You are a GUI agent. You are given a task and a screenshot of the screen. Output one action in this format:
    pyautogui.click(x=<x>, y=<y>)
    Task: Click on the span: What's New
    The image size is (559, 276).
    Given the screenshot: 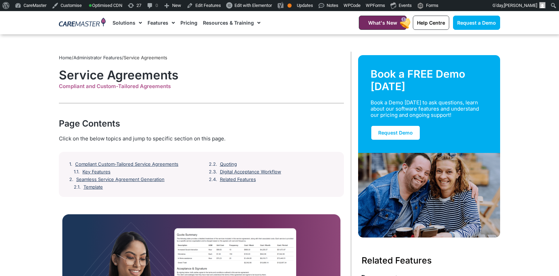 What is the action you would take?
    pyautogui.click(x=383, y=23)
    